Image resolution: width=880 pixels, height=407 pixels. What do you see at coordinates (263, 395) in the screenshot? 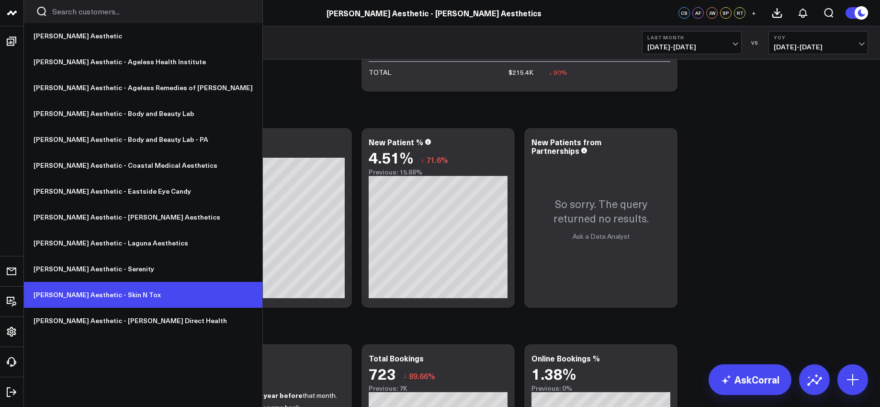
I see `strong: 2 years to 1 year before` at bounding box center [263, 395].